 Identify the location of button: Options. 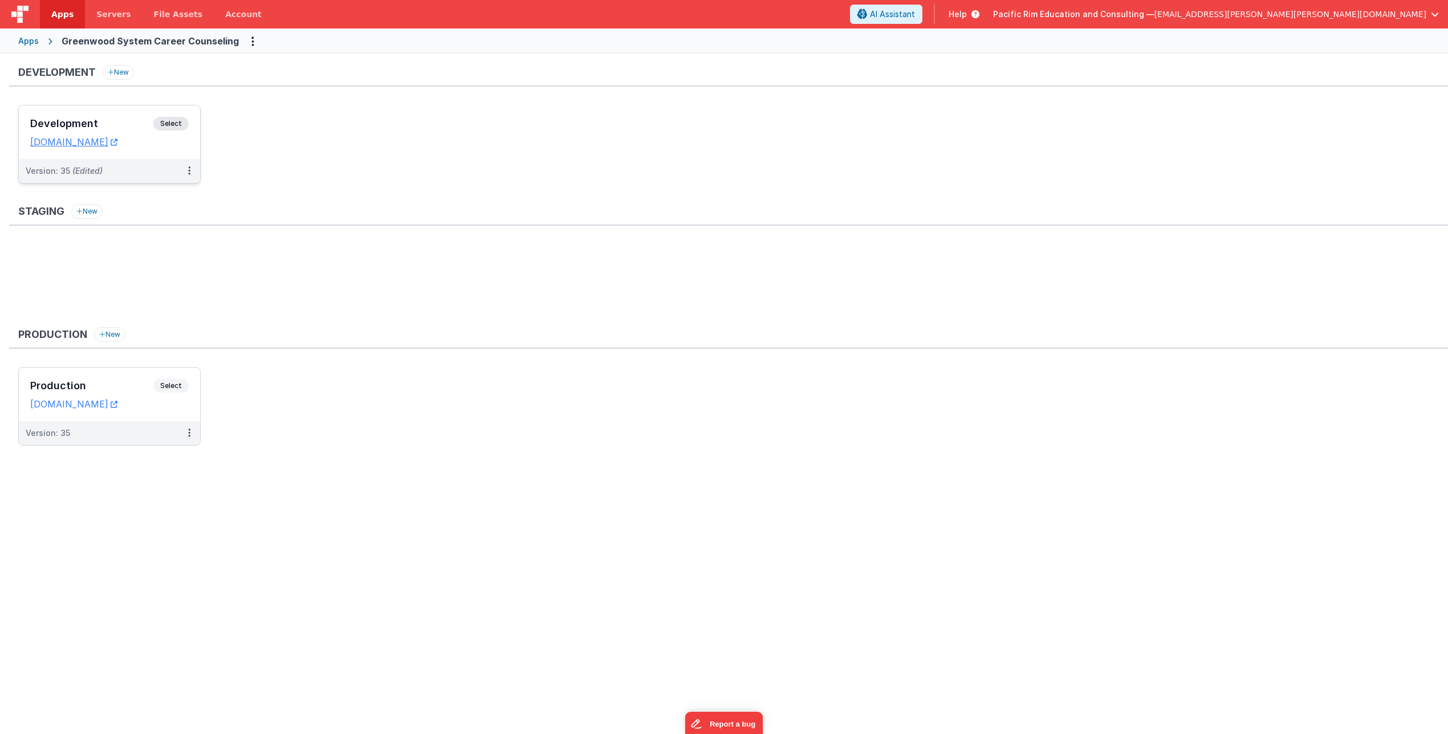
(253, 41).